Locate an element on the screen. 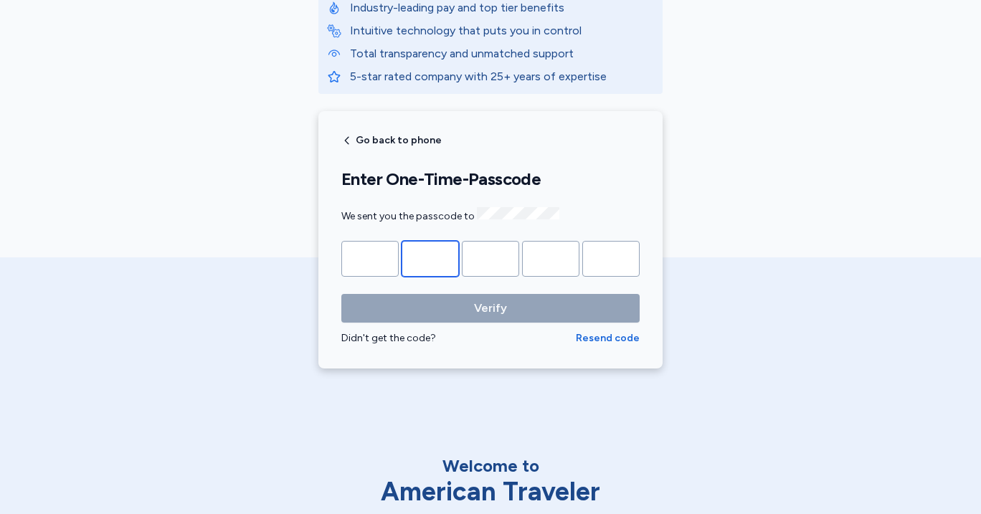  h1: Enter One-Time-Passcode is located at coordinates (491, 179).